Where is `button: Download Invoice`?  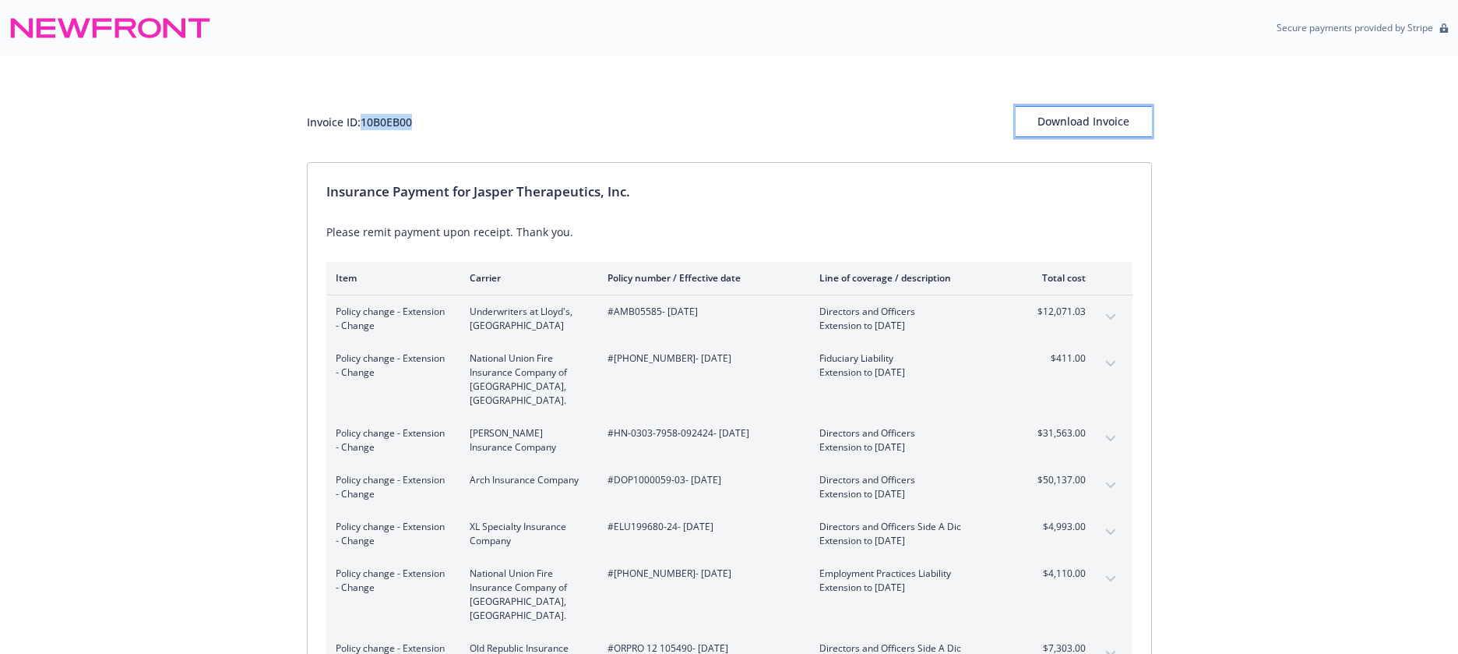
button: Download Invoice is located at coordinates (1084, 122).